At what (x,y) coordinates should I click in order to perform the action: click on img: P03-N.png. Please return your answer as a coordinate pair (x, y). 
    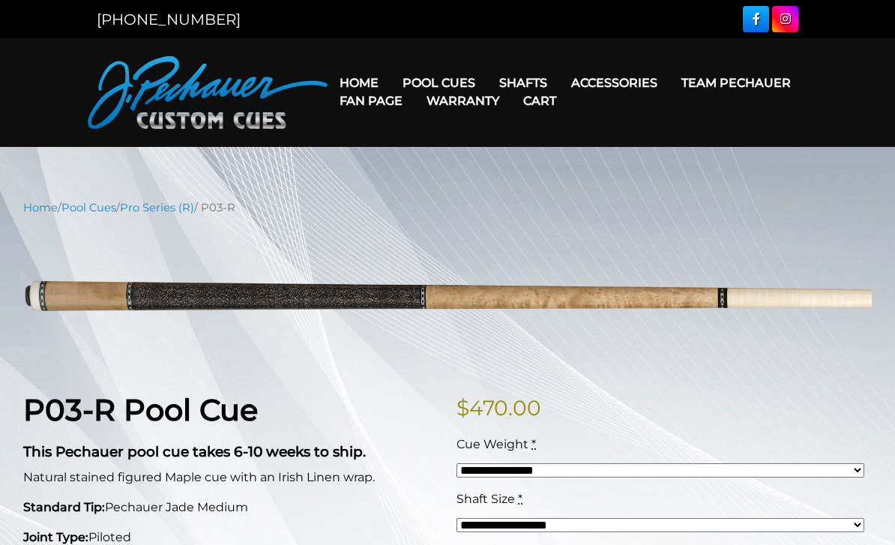
    Looking at the image, I should click on (447, 297).